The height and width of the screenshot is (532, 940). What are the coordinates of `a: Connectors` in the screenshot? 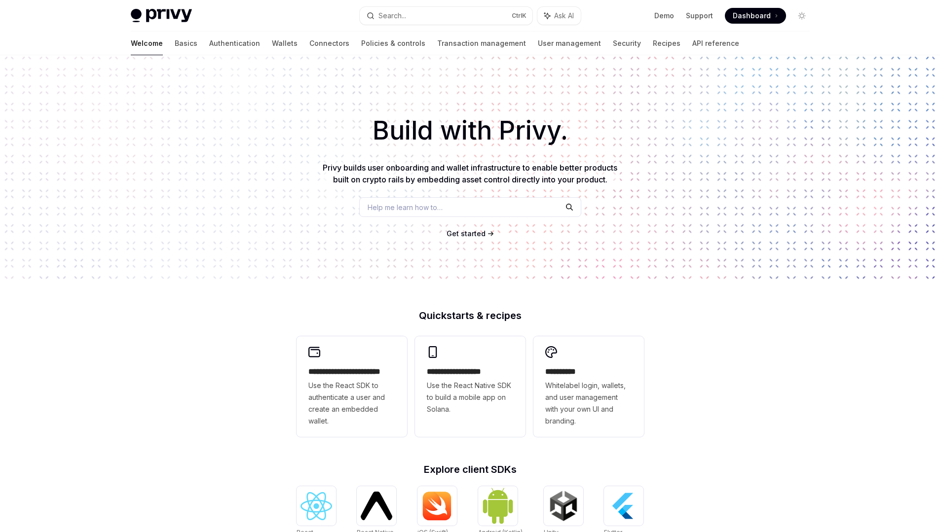 It's located at (329, 43).